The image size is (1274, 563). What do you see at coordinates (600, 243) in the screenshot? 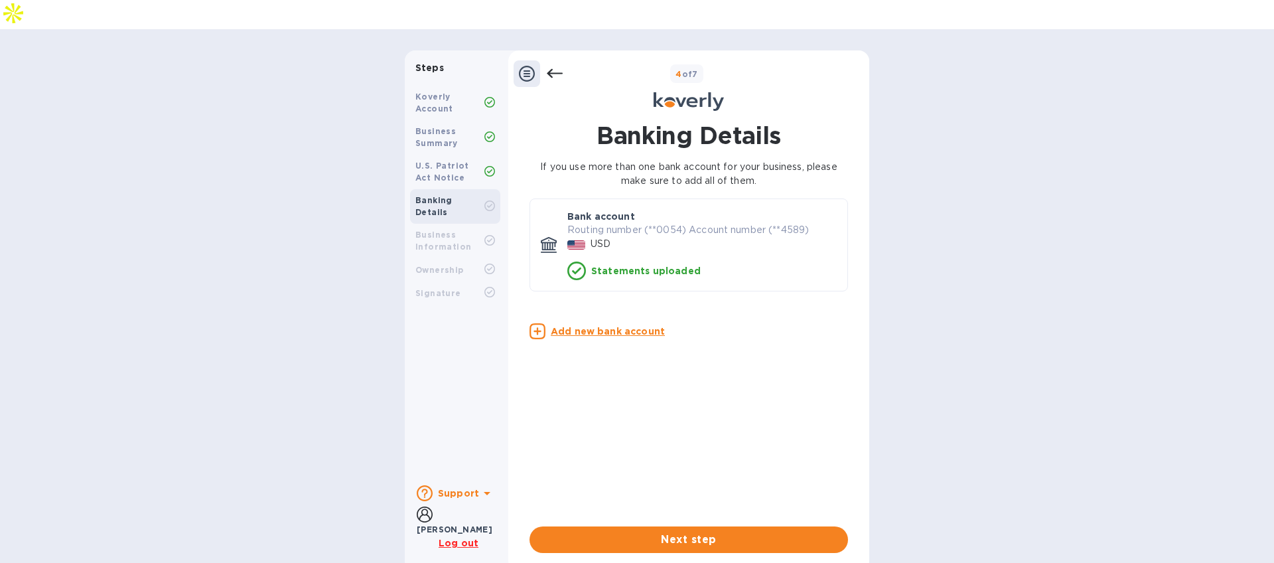
I see `p: USD` at bounding box center [600, 243].